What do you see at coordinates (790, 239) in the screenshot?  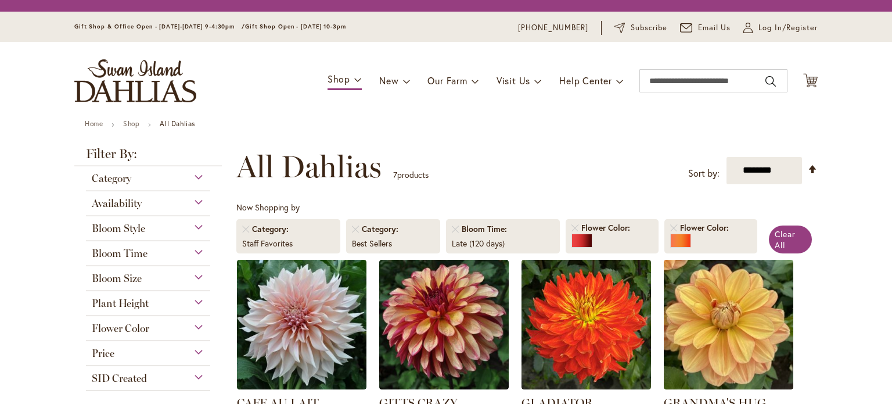 I see `a: Clear All` at bounding box center [790, 239].